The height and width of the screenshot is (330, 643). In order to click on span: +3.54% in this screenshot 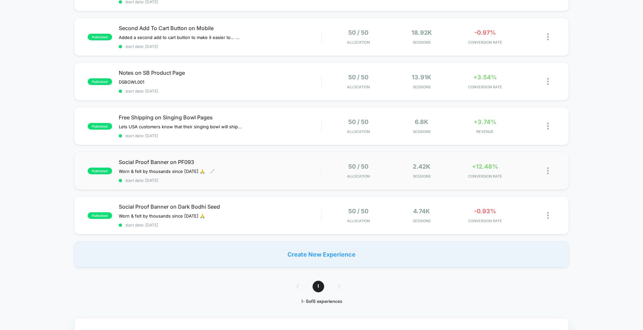, I will do `click(485, 77)`.